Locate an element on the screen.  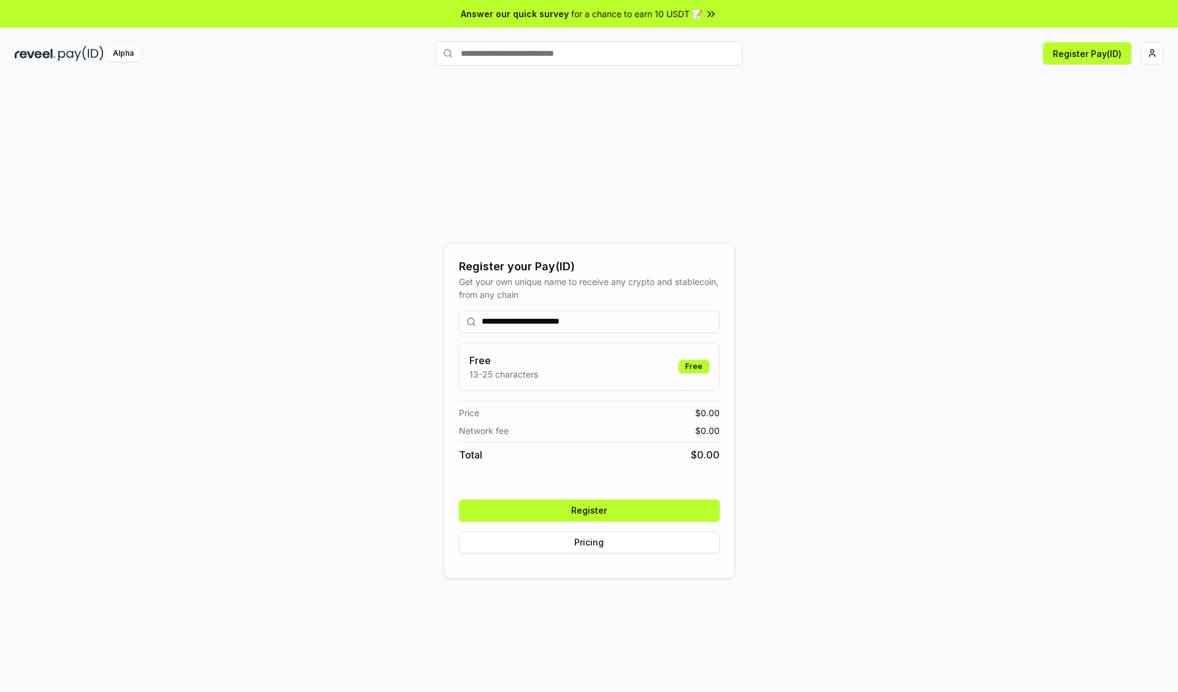
button: Register is located at coordinates (589, 511).